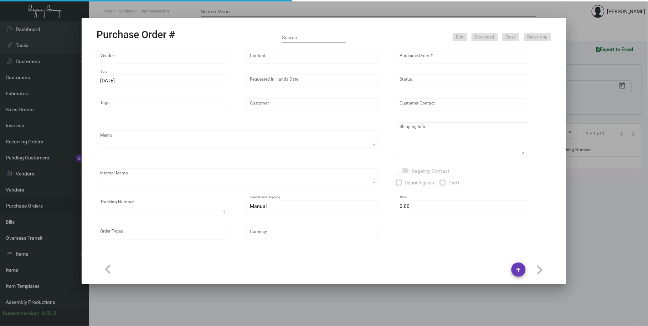 The height and width of the screenshot is (326, 648). What do you see at coordinates (511, 37) in the screenshot?
I see `span: Email` at bounding box center [511, 37].